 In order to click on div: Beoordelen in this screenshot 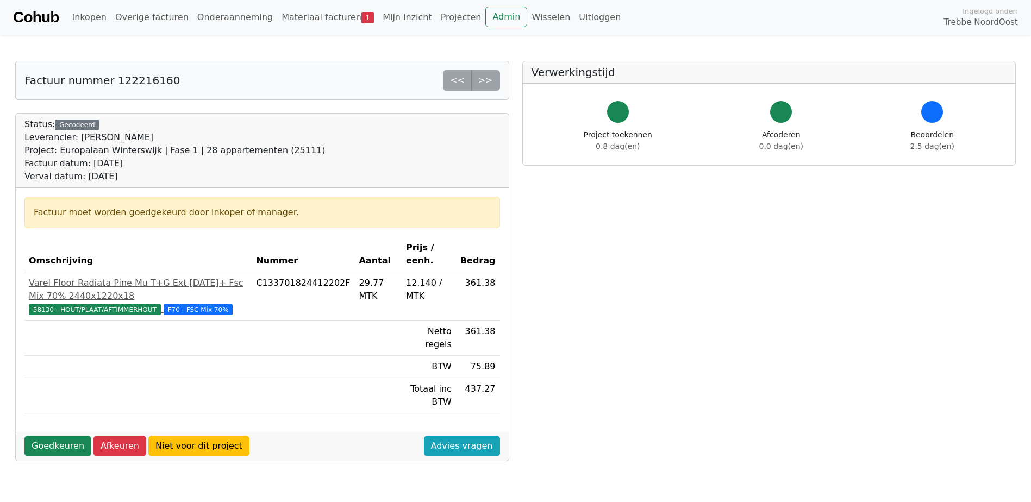, I will do `click(932, 141)`.